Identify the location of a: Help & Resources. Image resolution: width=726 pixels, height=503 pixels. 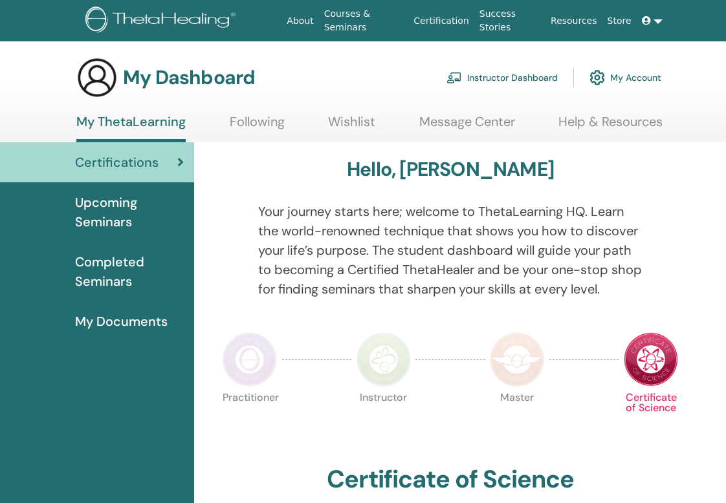
(610, 126).